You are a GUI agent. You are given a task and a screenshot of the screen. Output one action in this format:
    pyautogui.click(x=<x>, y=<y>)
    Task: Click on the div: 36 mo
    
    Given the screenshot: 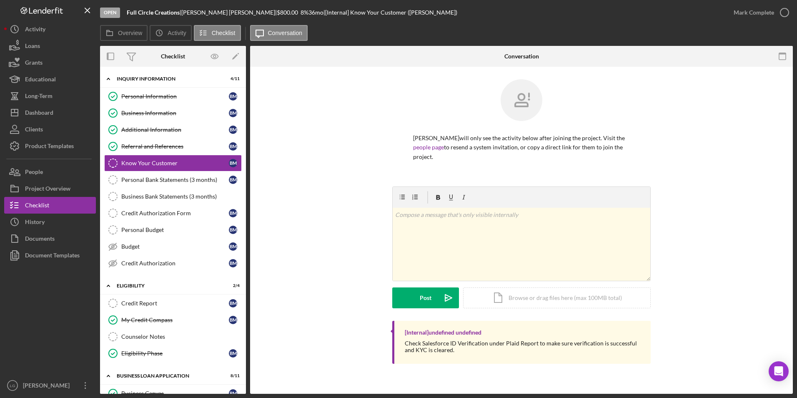 What is the action you would take?
    pyautogui.click(x=316, y=13)
    